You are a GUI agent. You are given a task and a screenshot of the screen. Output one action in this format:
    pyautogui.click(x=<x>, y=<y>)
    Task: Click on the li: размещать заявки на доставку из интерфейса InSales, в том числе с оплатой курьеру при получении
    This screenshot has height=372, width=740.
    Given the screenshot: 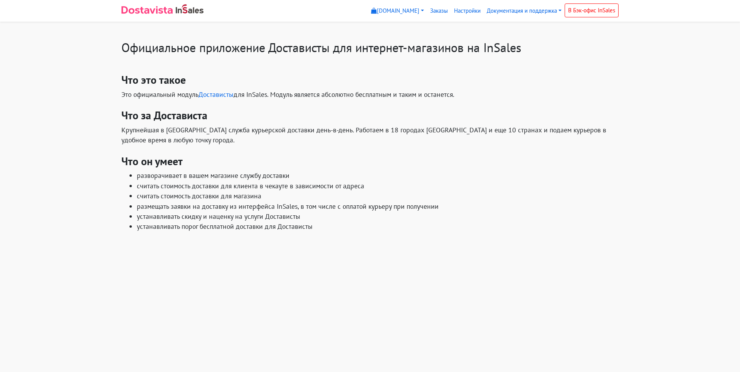 What is the action you would take?
    pyautogui.click(x=378, y=206)
    